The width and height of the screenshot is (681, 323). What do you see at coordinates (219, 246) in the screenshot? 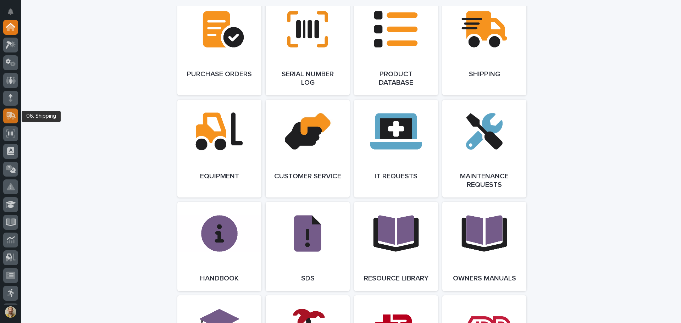
I see `a: Handbook` at bounding box center [219, 246].